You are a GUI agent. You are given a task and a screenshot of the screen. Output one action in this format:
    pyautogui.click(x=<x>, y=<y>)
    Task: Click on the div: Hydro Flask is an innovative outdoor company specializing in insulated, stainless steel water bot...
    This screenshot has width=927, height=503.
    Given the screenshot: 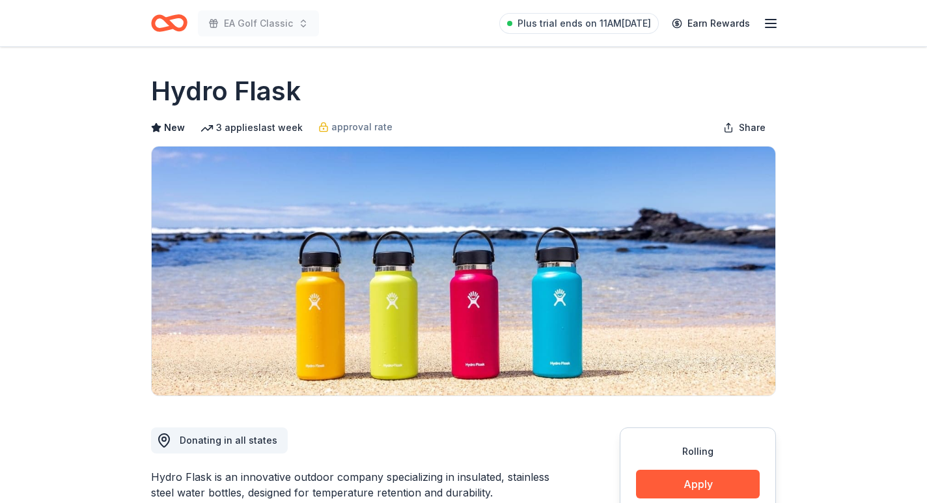 What is the action you would take?
    pyautogui.click(x=354, y=484)
    